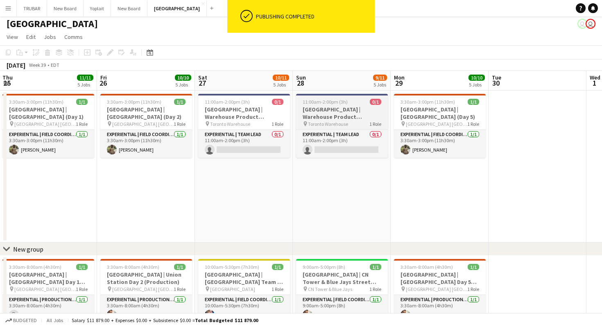 Image resolution: width=602 pixels, height=327 pixels. I want to click on span: 26, so click(103, 83).